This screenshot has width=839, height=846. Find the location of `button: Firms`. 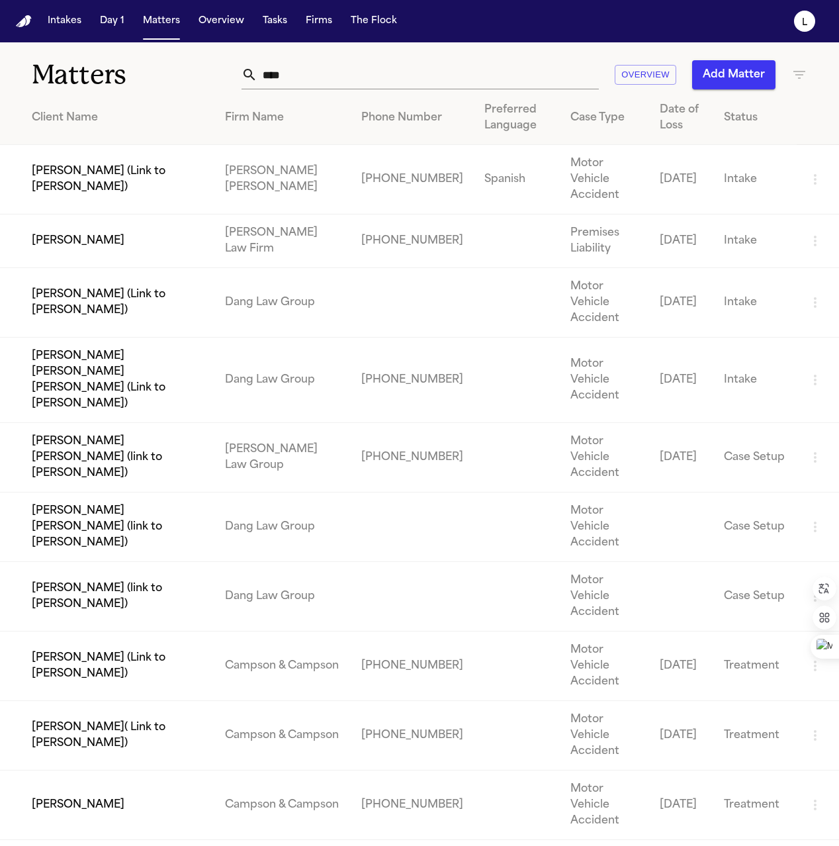

button: Firms is located at coordinates (319, 21).